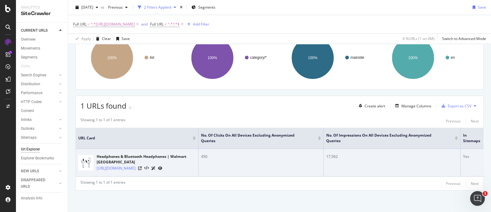 This screenshot has width=491, height=212. What do you see at coordinates (25, 66) in the screenshot?
I see `div: Visits` at bounding box center [25, 66].